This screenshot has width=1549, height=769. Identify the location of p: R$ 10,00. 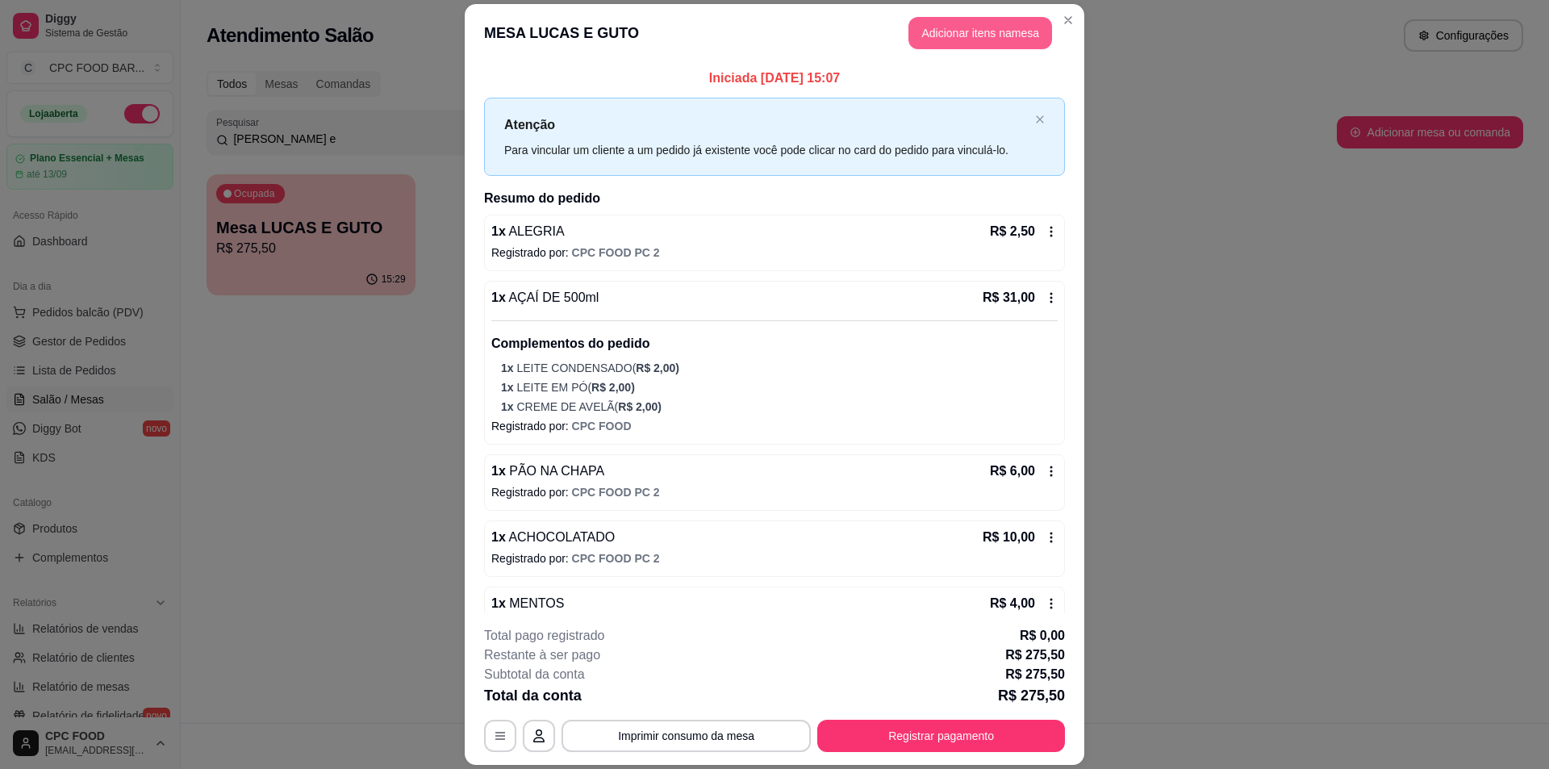
(1009, 537).